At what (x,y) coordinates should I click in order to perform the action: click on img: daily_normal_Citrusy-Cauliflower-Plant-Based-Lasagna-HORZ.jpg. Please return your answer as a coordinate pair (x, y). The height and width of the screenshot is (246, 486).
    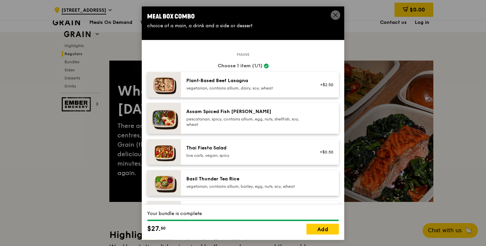
    Looking at the image, I should click on (164, 85).